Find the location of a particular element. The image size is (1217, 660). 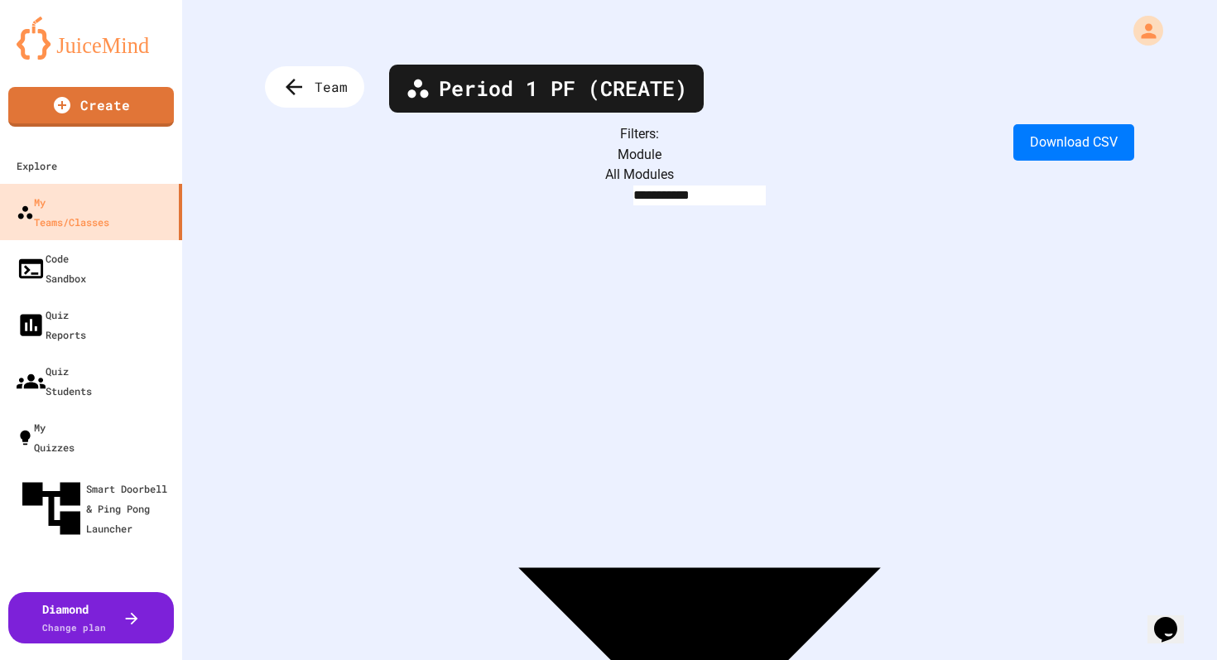

a: Create is located at coordinates (91, 107).